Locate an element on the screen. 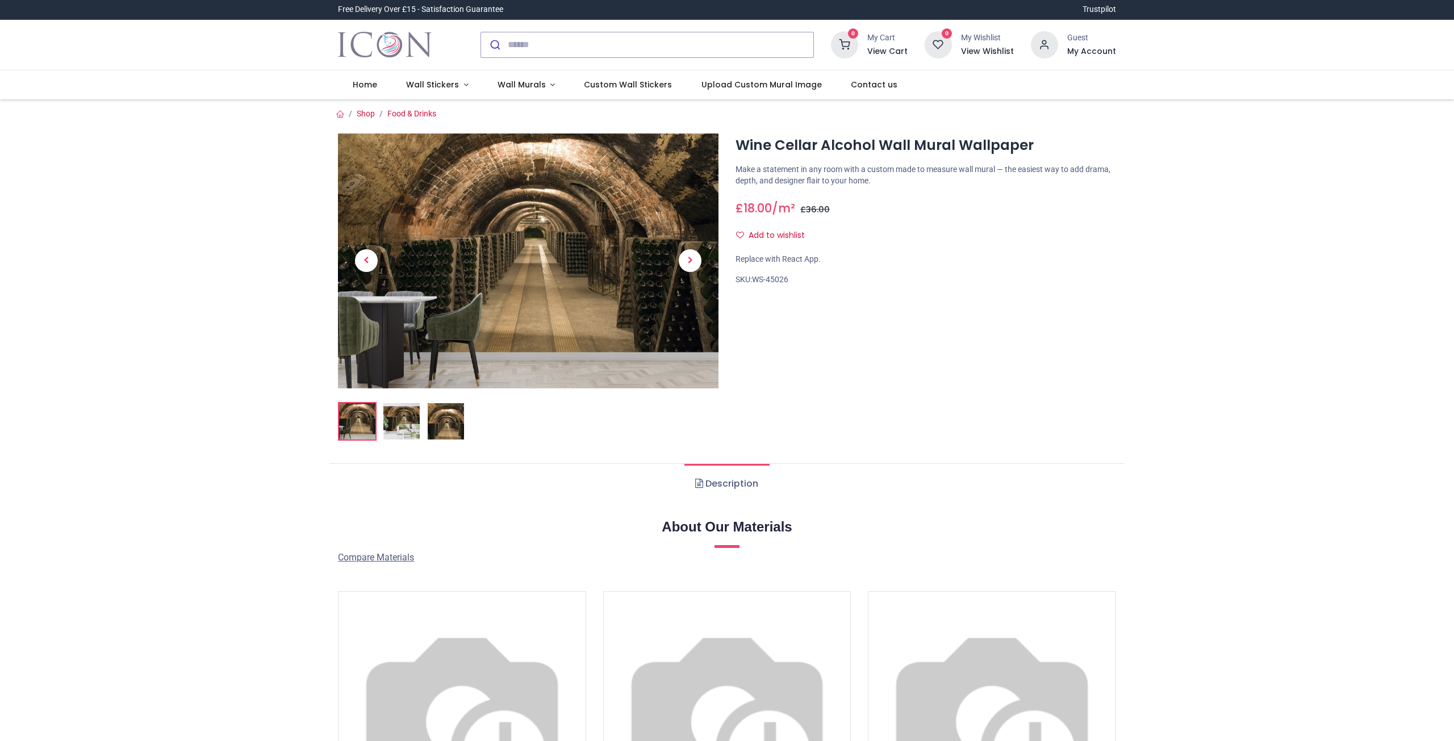 The height and width of the screenshot is (741, 1454). span: 36.00 is located at coordinates (818, 210).